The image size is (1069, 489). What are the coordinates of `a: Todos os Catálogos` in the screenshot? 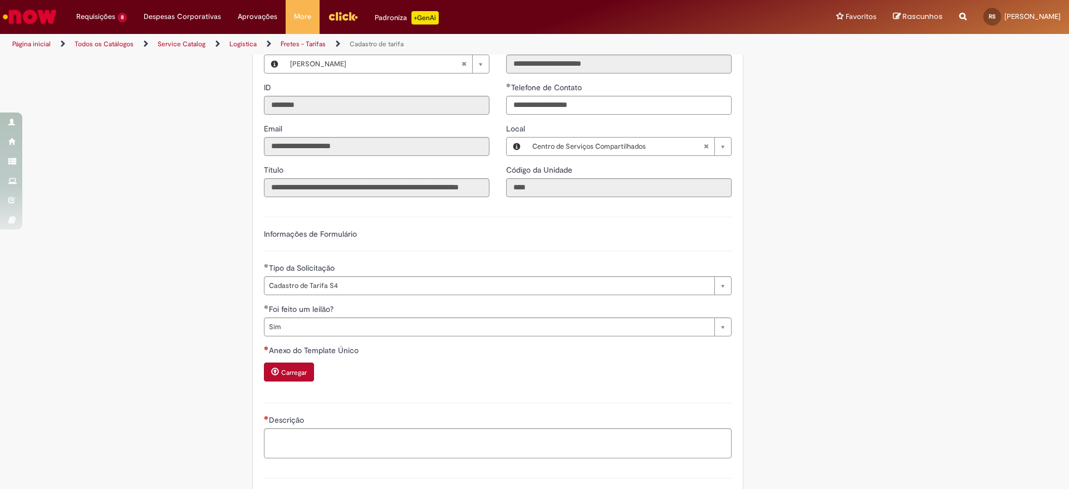 It's located at (104, 44).